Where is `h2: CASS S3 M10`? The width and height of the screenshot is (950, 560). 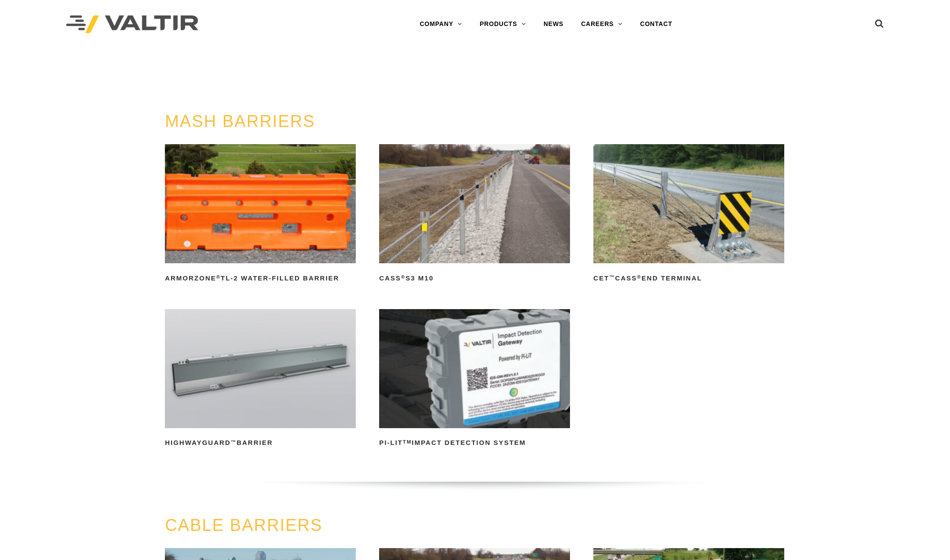
h2: CASS S3 M10 is located at coordinates (474, 278).